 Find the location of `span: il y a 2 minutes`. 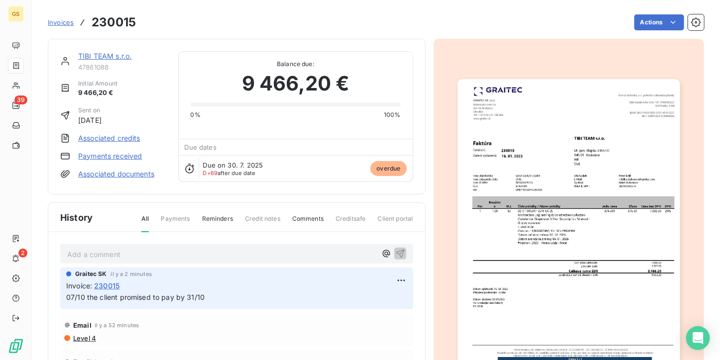

span: il y a 2 minutes is located at coordinates (131, 274).